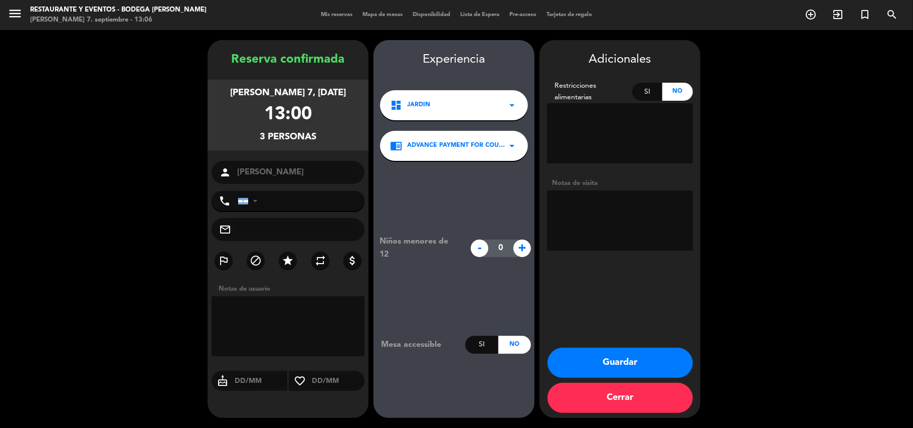 This screenshot has height=428, width=913. What do you see at coordinates (250, 201) in the screenshot?
I see `div: Argentina: +54` at bounding box center [250, 201].